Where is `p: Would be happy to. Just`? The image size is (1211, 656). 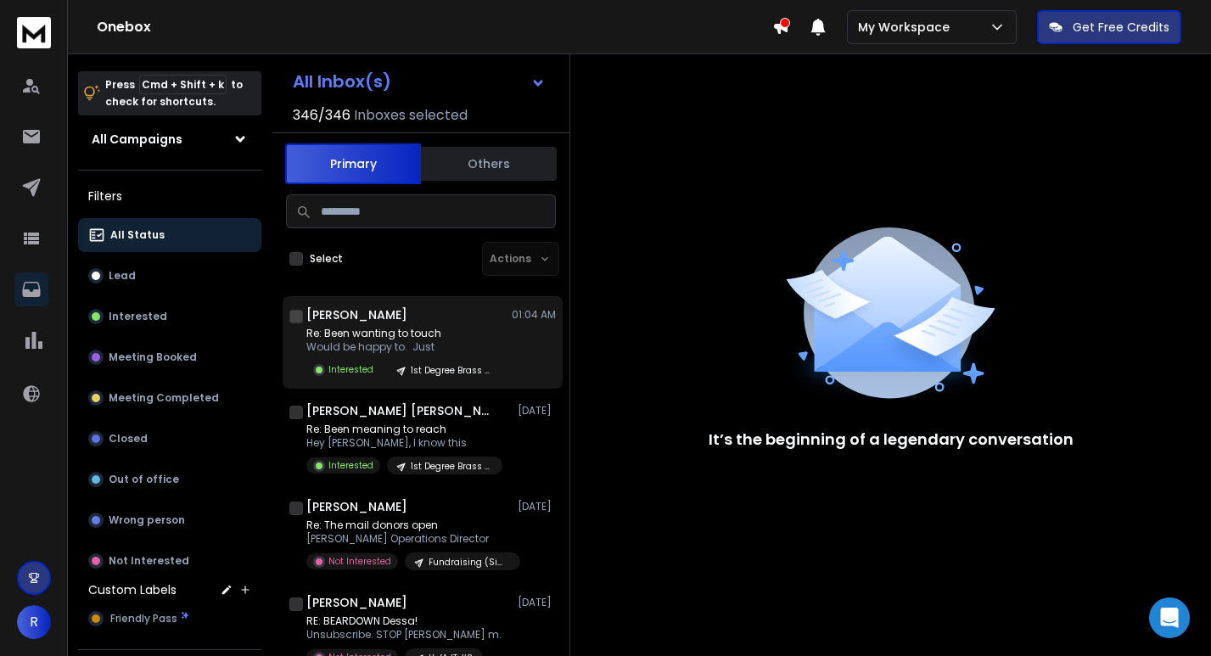
p: Would be happy to. Just is located at coordinates (404, 347).